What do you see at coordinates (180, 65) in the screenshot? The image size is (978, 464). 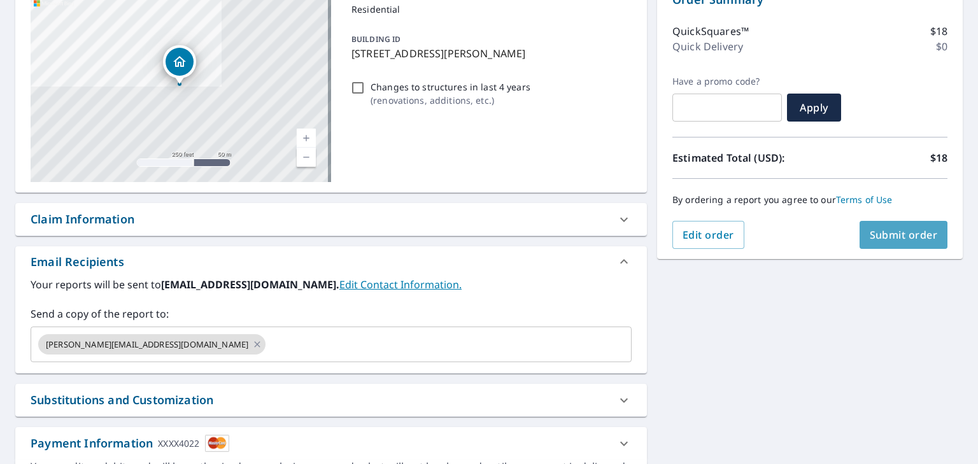 I see `div: Dropped pin, building 1, Residential property, 218 W Saint Andrews Dr Sioux Falls, SD 57108` at bounding box center [180, 65].